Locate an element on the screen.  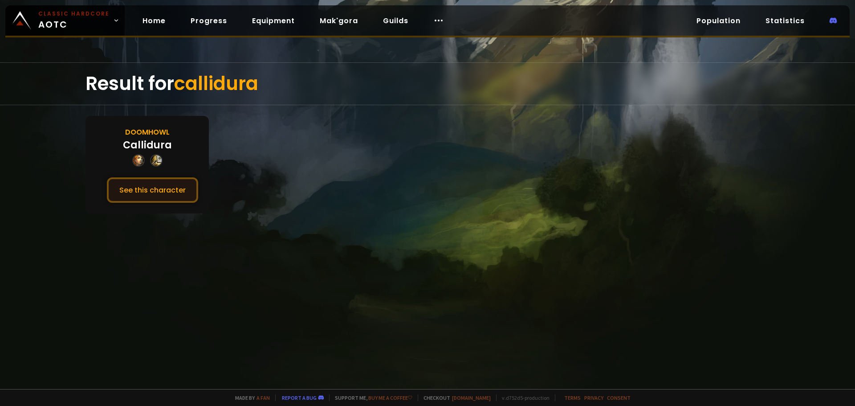
div: Result for is located at coordinates (427, 84).